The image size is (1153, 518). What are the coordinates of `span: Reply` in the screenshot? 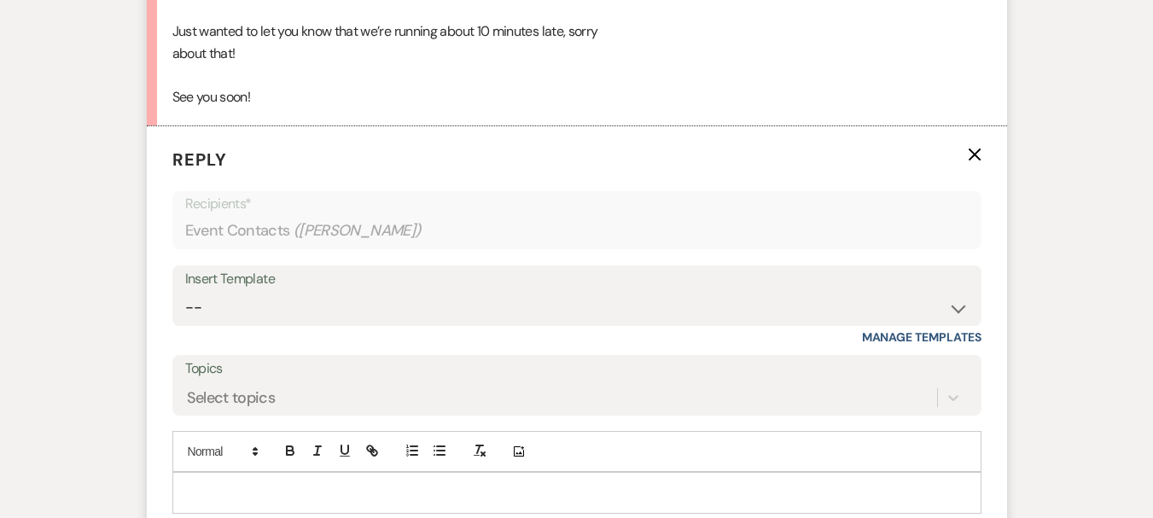 It's located at (200, 160).